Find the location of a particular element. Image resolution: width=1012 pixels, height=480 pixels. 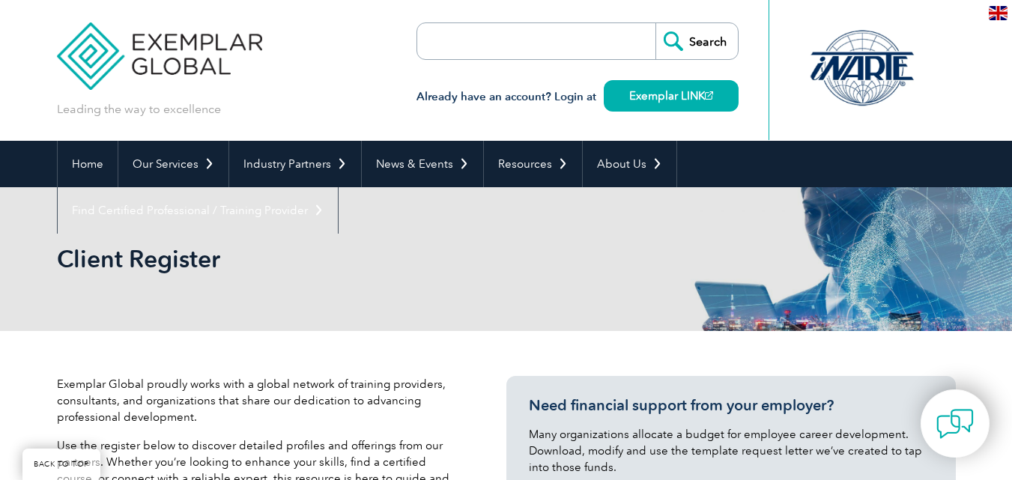

a: Home is located at coordinates (88, 164).